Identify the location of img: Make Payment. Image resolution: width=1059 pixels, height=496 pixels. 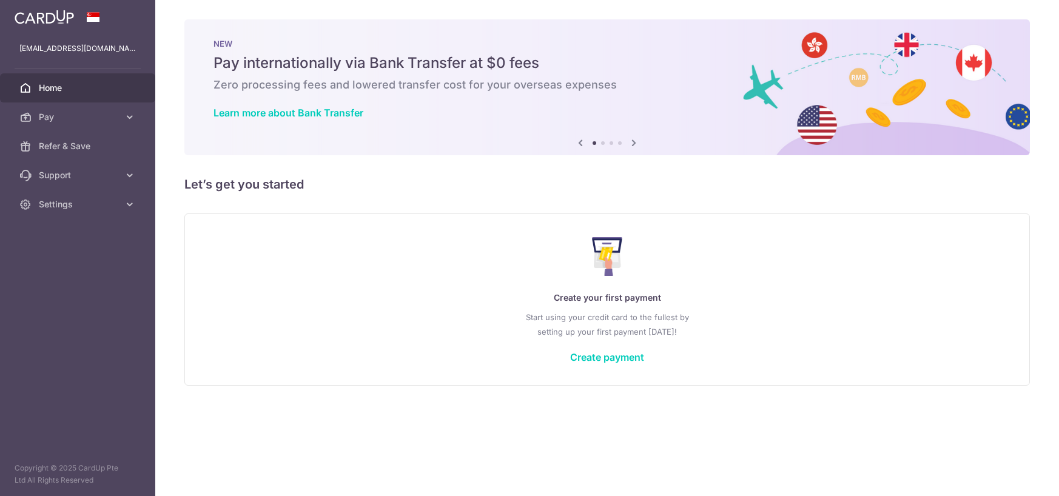
(607, 257).